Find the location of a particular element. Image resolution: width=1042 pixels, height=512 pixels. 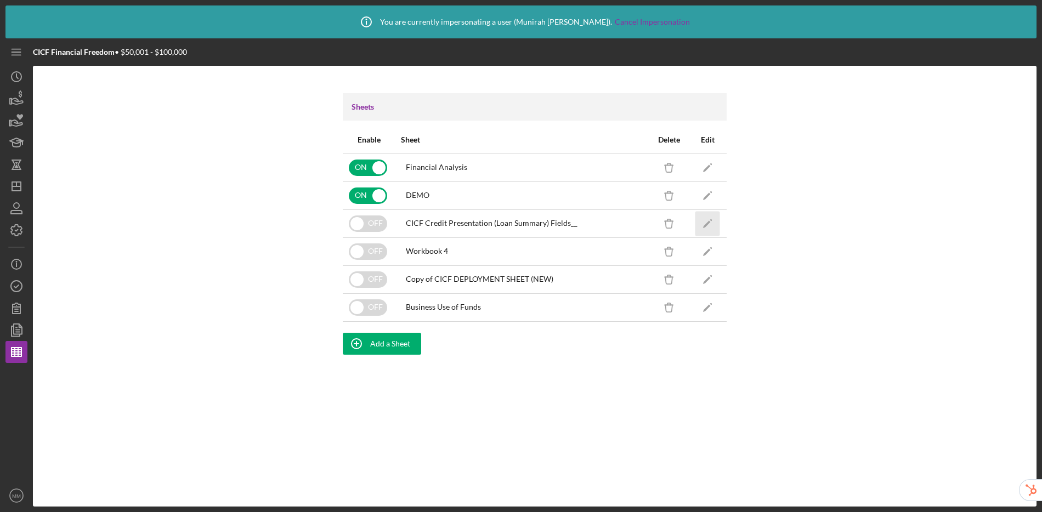

button: MM is located at coordinates (16, 496).